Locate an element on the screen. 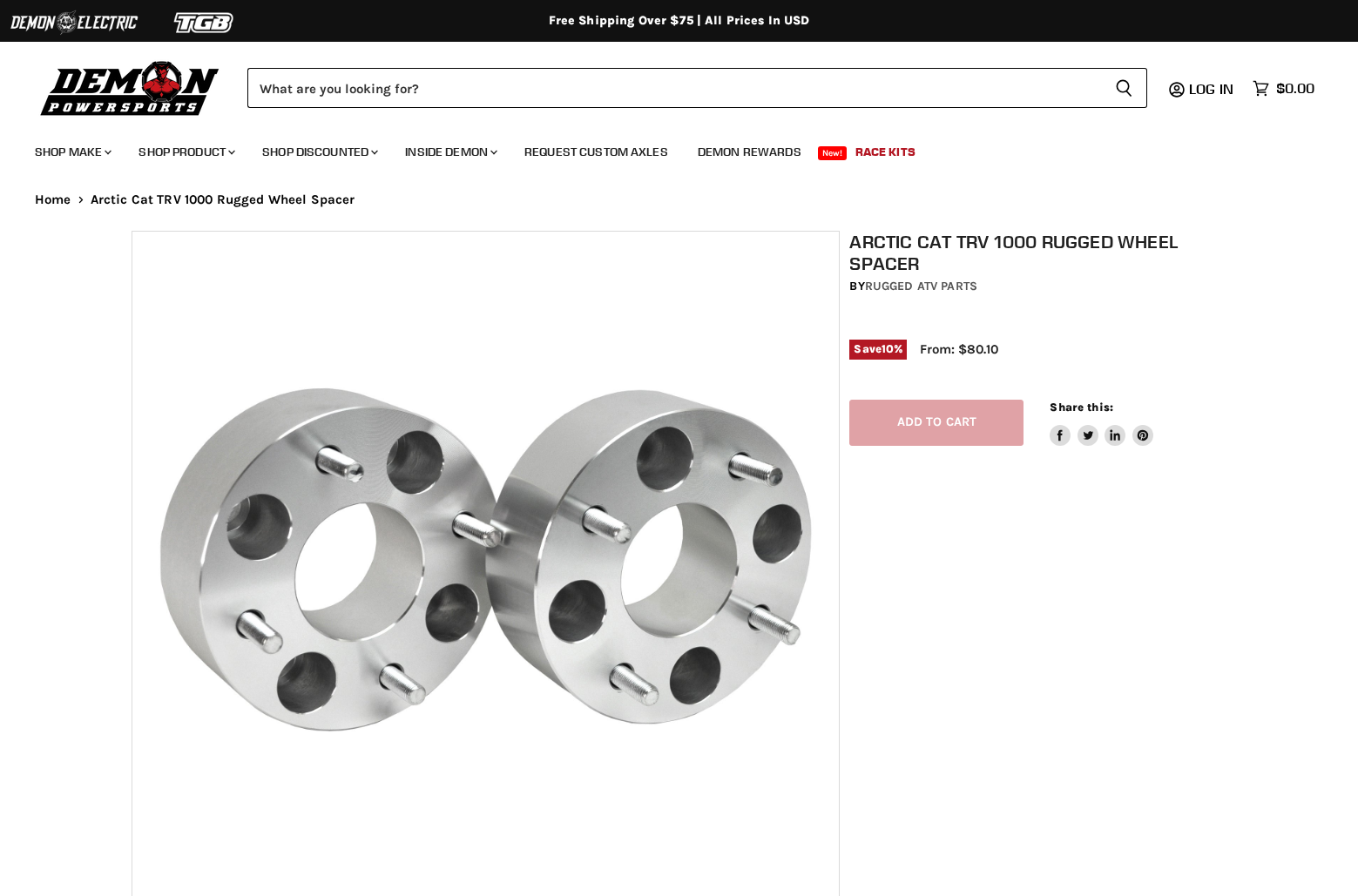  img: Demon Electric Logo 2 is located at coordinates (74, 22).